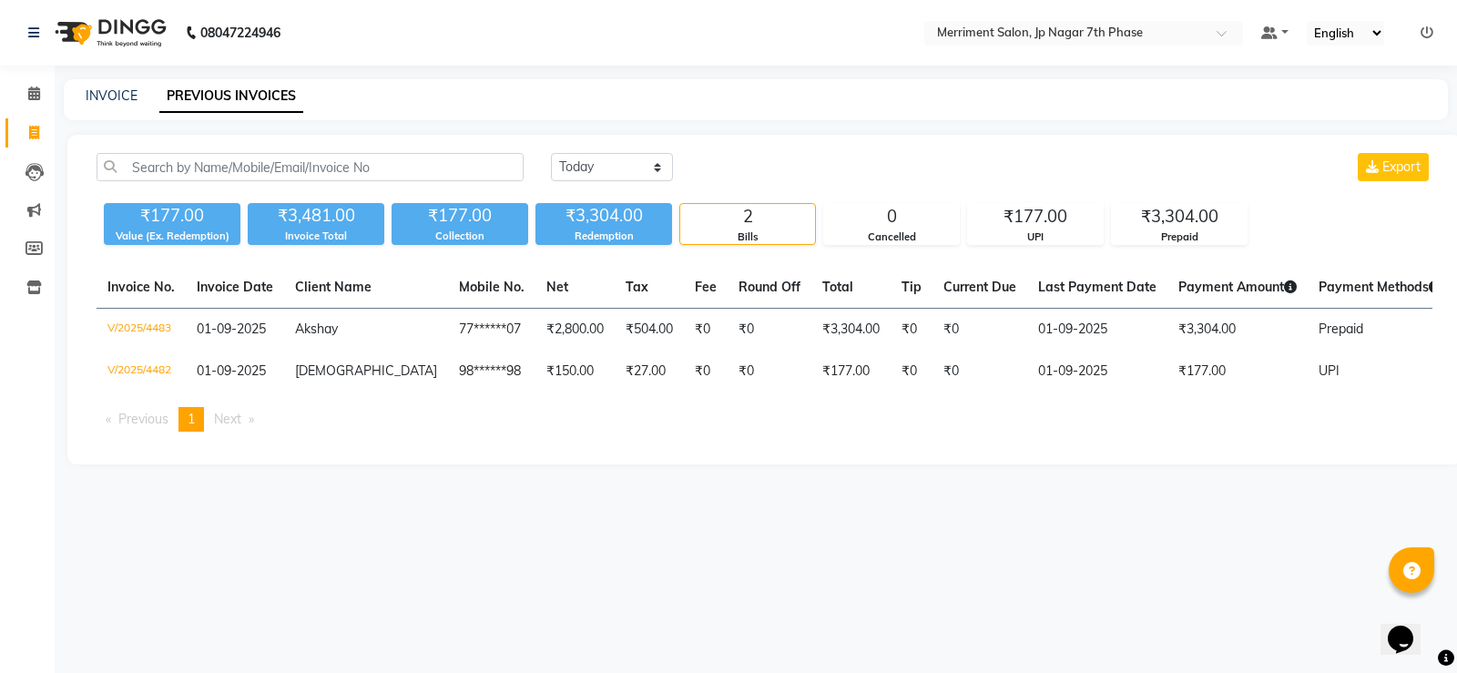 The width and height of the screenshot is (1457, 673). I want to click on span: Fee, so click(706, 287).